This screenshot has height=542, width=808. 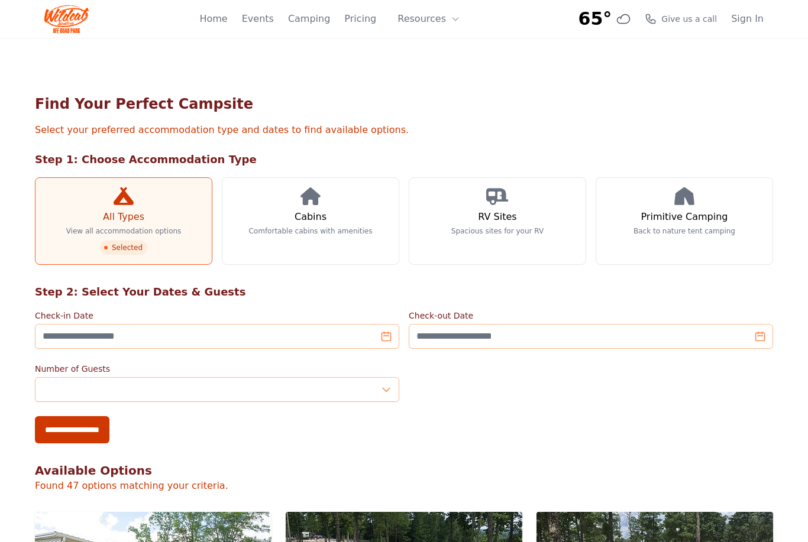 What do you see at coordinates (681, 19) in the screenshot?
I see `a: Give us a call` at bounding box center [681, 19].